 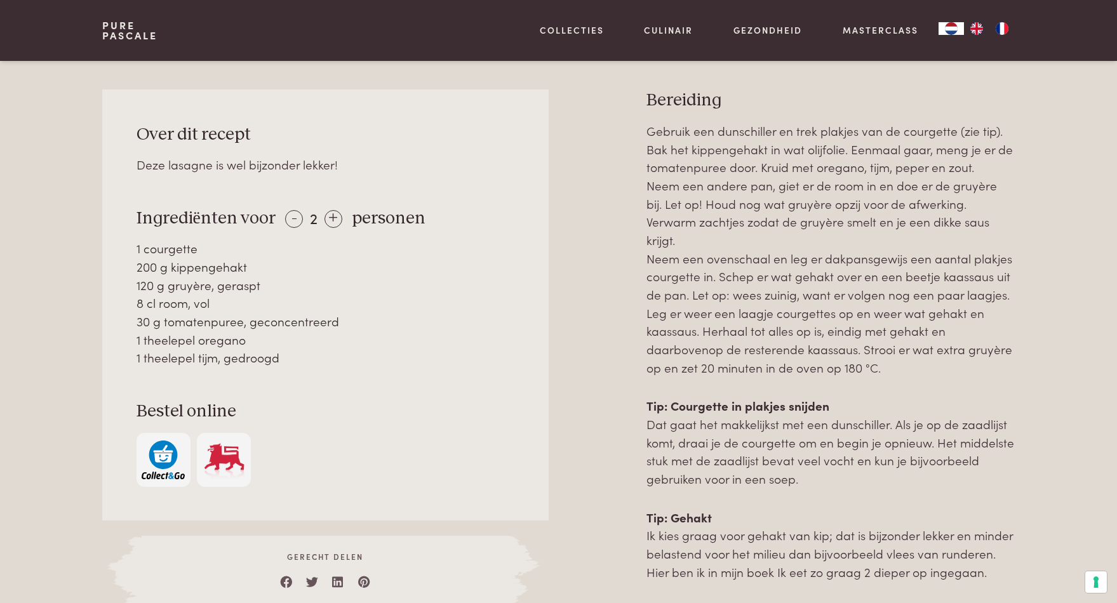 What do you see at coordinates (738, 405) in the screenshot?
I see `strong: Tip: Courgette in plakjes snijden` at bounding box center [738, 405].